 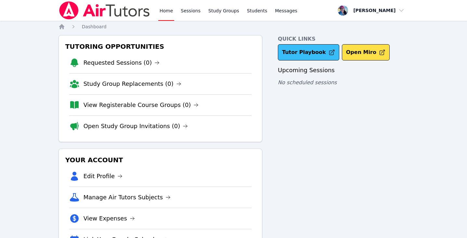 What do you see at coordinates (160, 46) in the screenshot?
I see `h3: Tutoring Opportunities` at bounding box center [160, 46].